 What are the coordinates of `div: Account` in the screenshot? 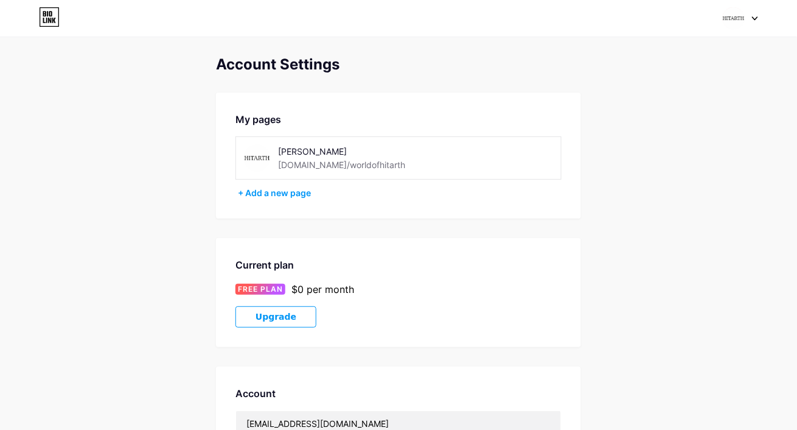 It's located at (399, 393).